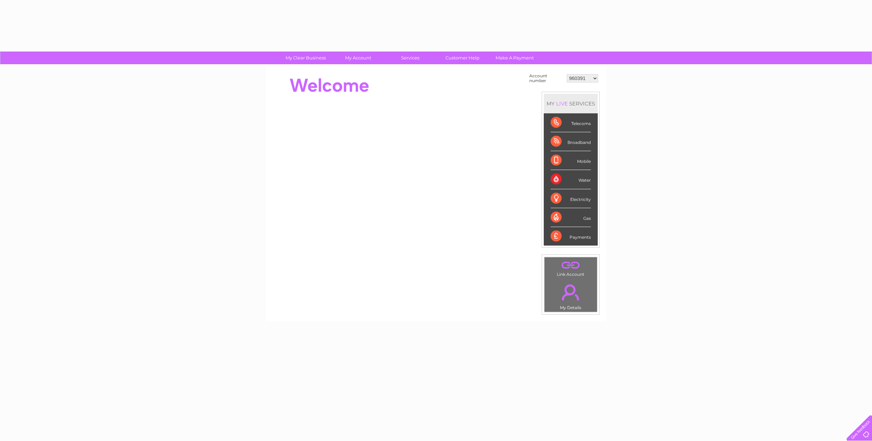 Image resolution: width=872 pixels, height=441 pixels. What do you see at coordinates (570, 142) in the screenshot?
I see `div: Broadband` at bounding box center [570, 142].